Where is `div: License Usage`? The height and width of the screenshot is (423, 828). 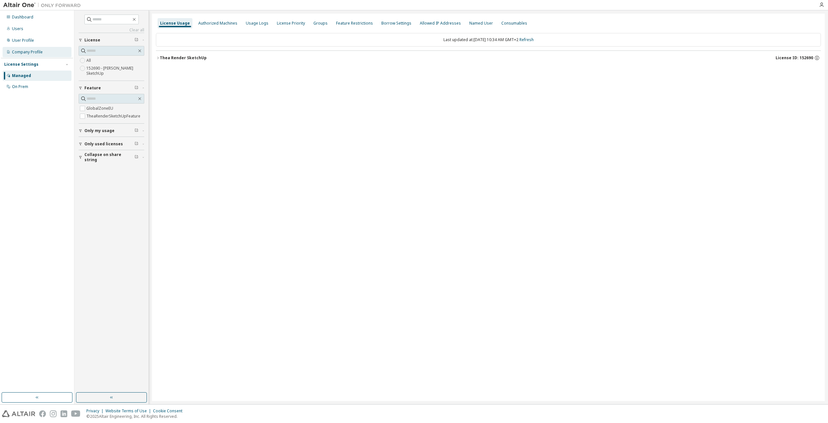
div: License Usage is located at coordinates (175, 23).